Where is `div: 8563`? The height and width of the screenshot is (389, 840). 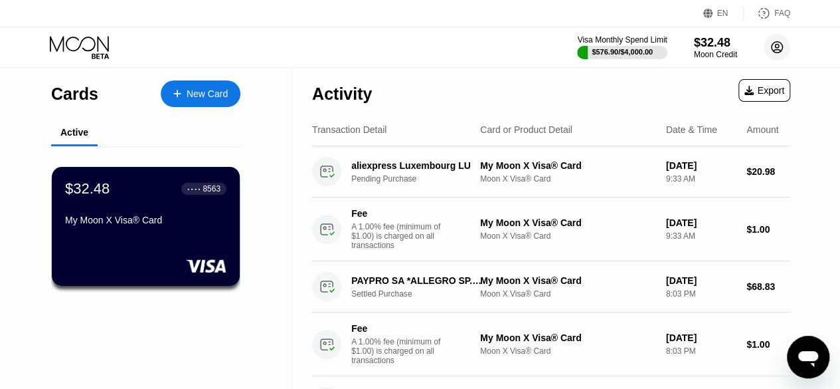 div: 8563 is located at coordinates (211, 189).